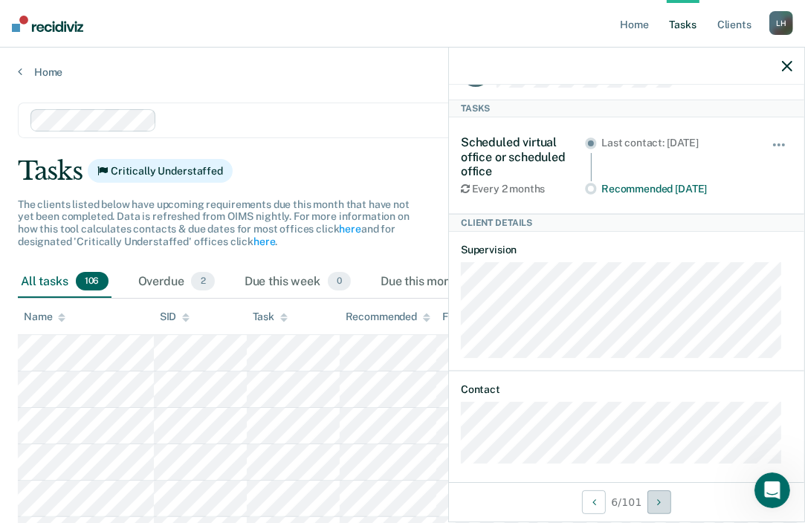 The height and width of the screenshot is (523, 805). I want to click on div: All tasks, so click(65, 282).